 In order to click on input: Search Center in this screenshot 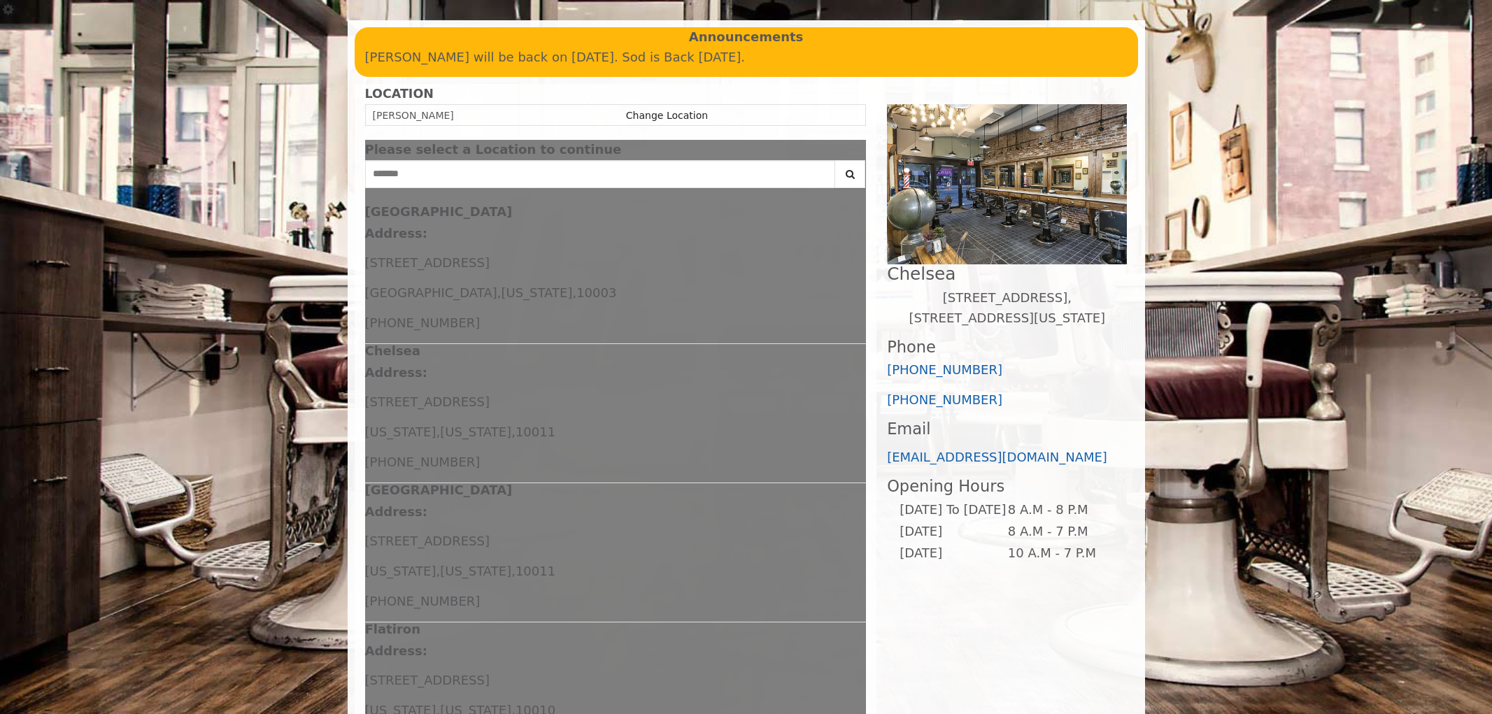, I will do `click(600, 174)`.